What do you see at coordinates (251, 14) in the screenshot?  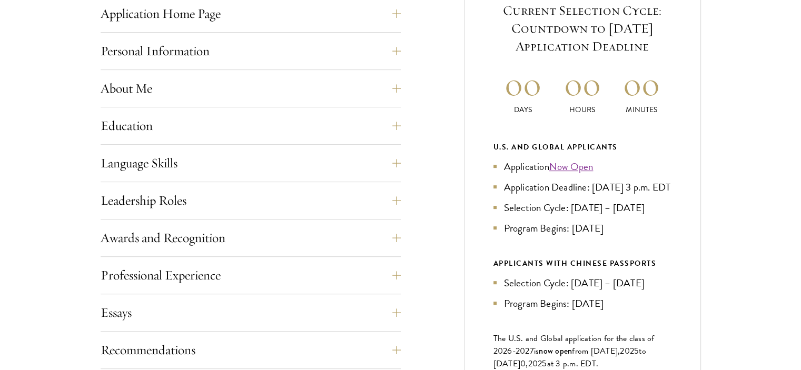 I see `button: Application Home Page` at bounding box center [251, 14].